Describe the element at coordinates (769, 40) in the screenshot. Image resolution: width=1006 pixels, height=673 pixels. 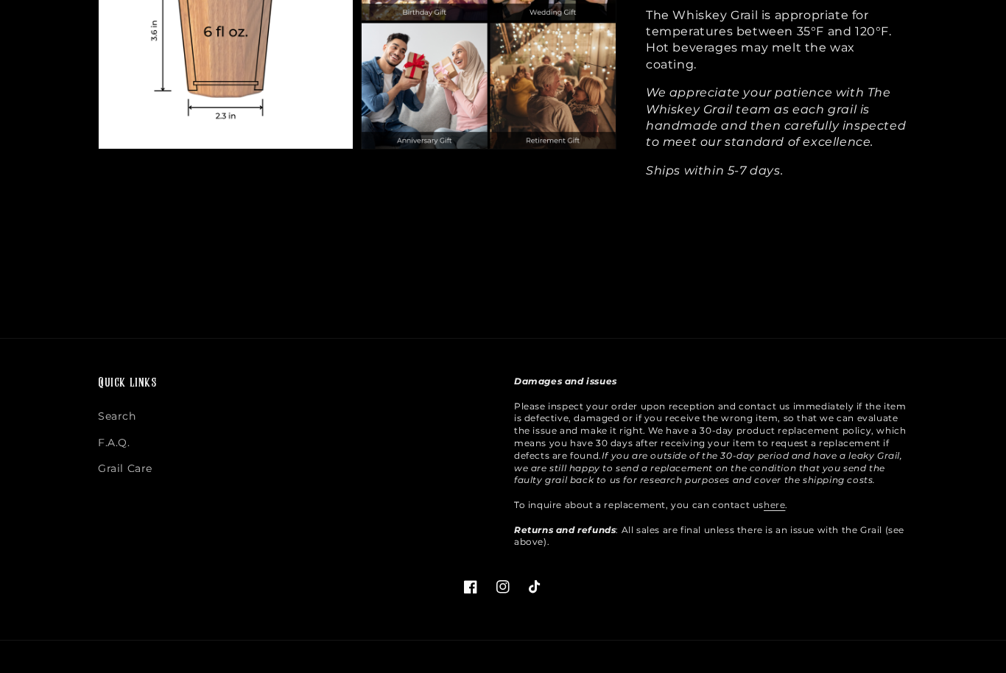
I see `span: The Whiskey Grail is appropriate for temperatures between 35°F and 120°F. Hot beverages may melt ...` at that location.